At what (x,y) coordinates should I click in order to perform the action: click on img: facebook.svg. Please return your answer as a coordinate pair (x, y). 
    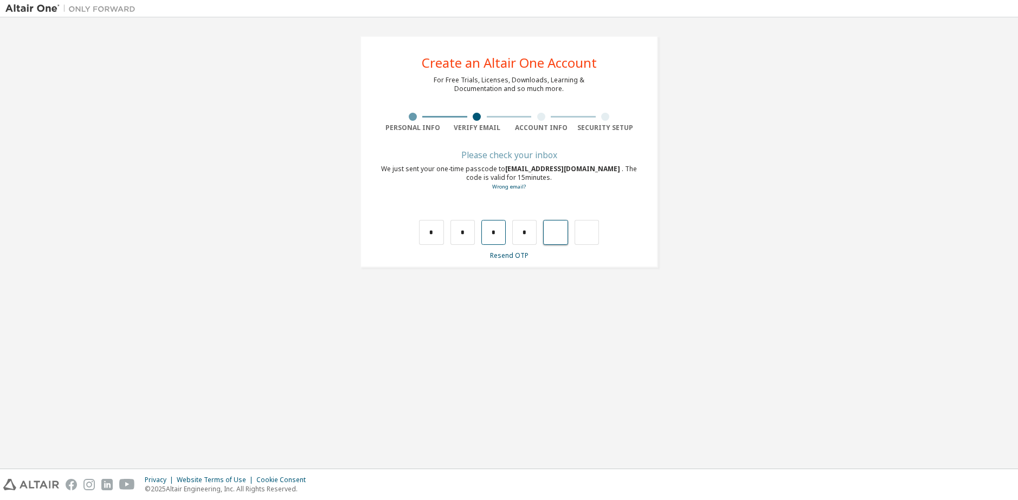
    Looking at the image, I should click on (71, 485).